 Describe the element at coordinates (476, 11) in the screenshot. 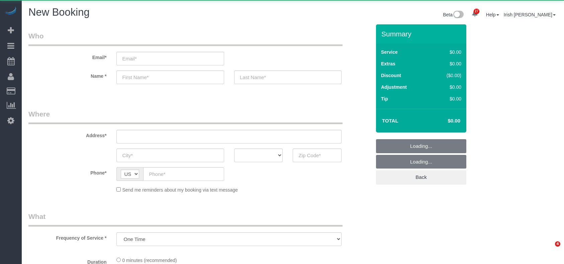

I see `span: 27` at that location.